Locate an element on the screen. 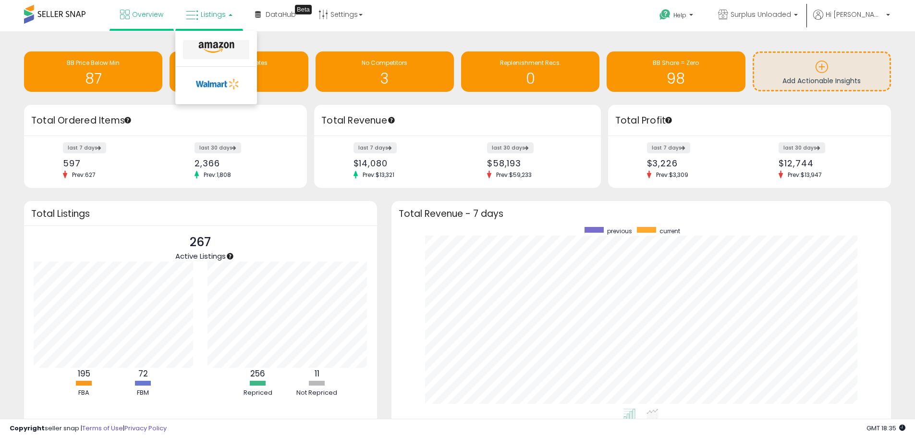  b: 11 is located at coordinates (317, 373).